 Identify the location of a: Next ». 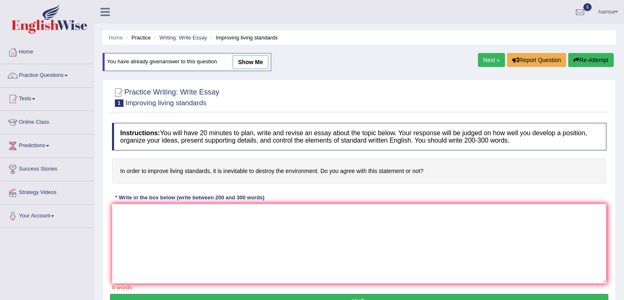
(492, 60).